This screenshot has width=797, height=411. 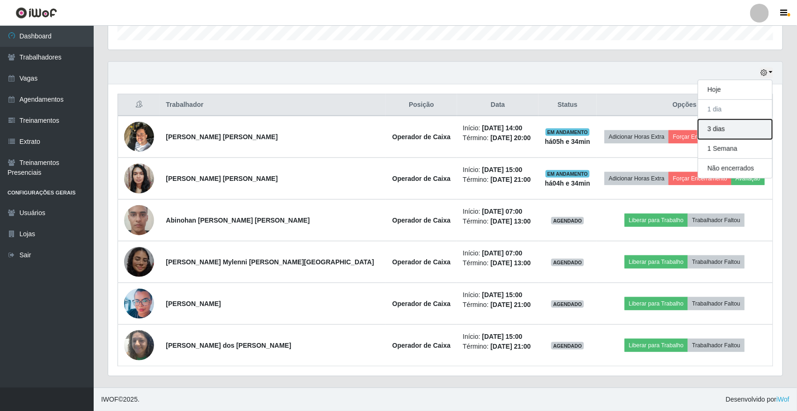 I want to click on img: 1742135666821.jpeg, so click(x=139, y=262).